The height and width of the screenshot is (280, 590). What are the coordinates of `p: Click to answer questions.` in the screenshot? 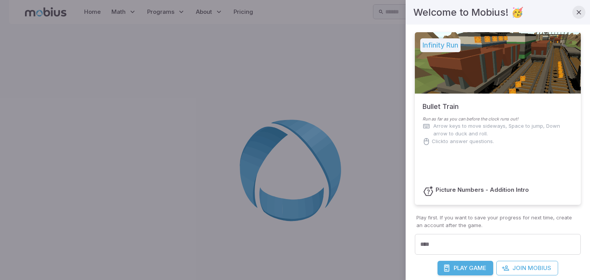 It's located at (463, 142).